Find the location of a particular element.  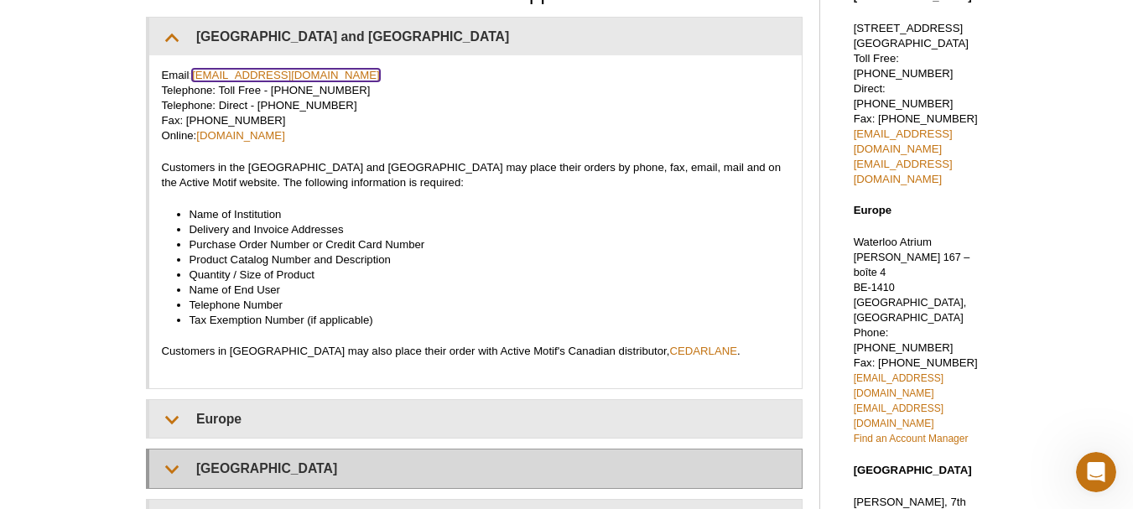

a: Find an Account Manager is located at coordinates (911, 438).